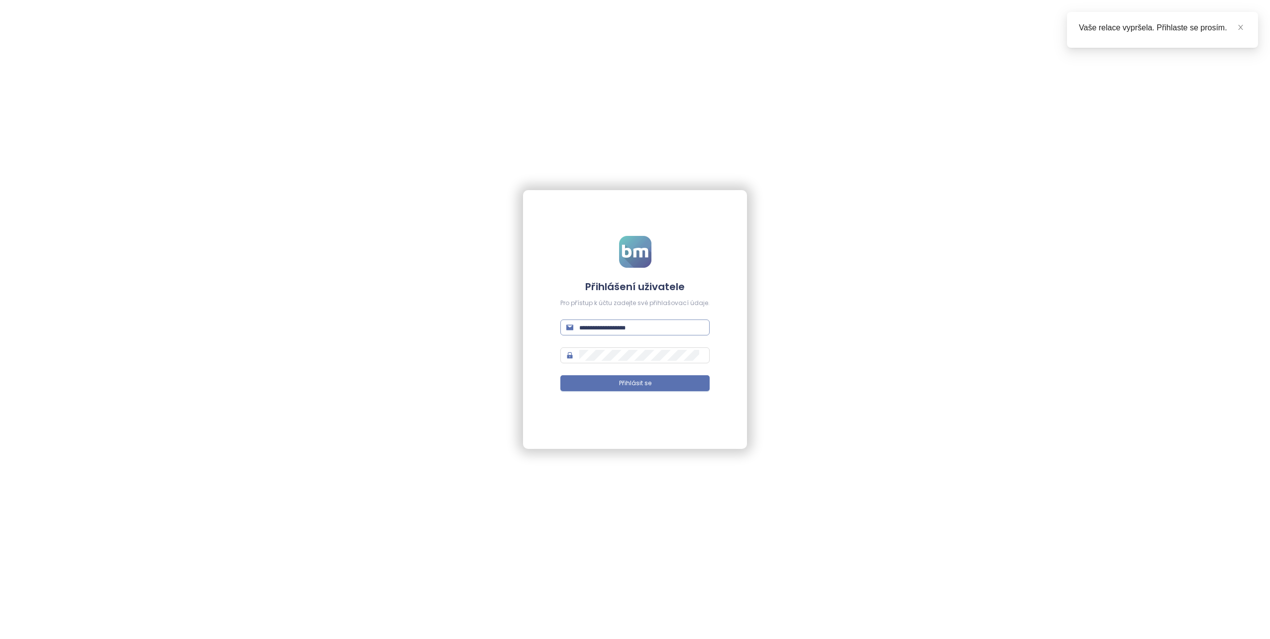 This screenshot has width=1270, height=639. I want to click on img: logo, so click(635, 252).